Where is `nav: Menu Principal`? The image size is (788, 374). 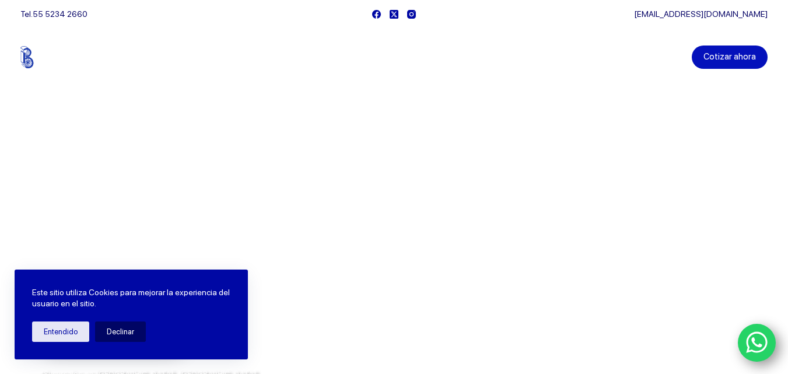 nav: Menu Principal is located at coordinates (394, 57).